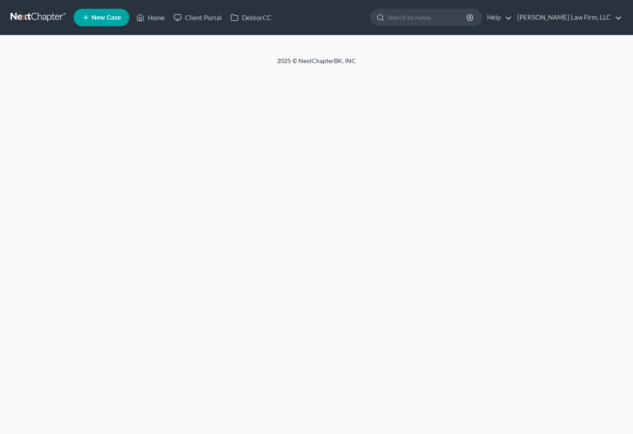 This screenshot has width=633, height=434. Describe the element at coordinates (150, 18) in the screenshot. I see `a: Home` at that location.